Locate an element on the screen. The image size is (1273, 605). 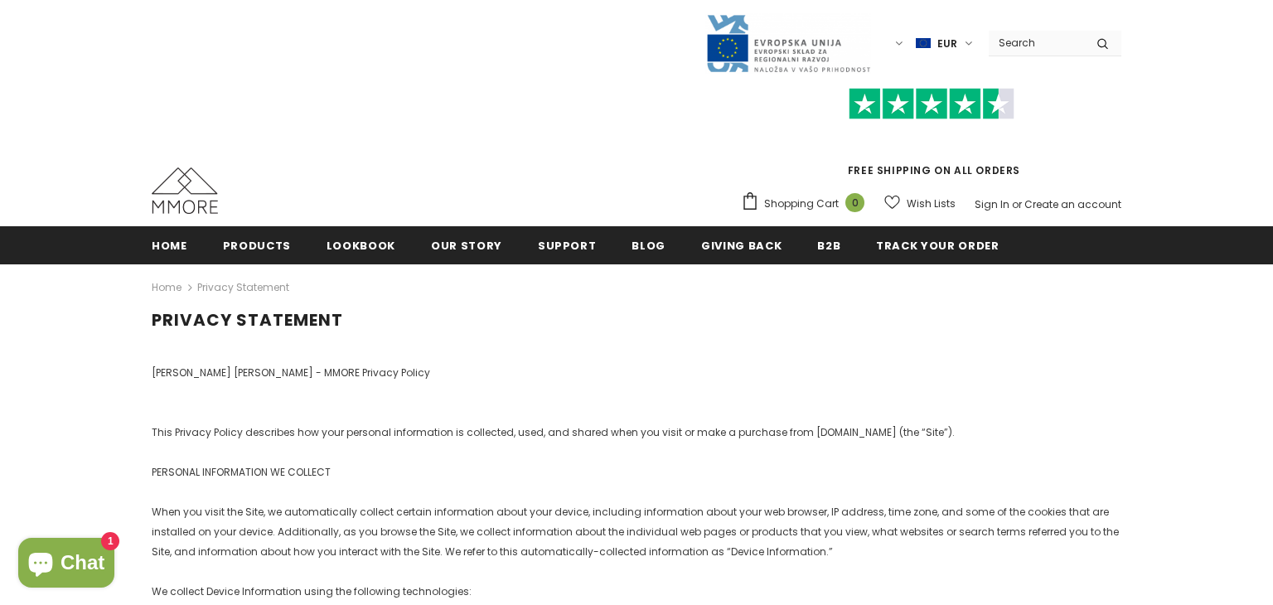
a: Create an account is located at coordinates (1073, 204).